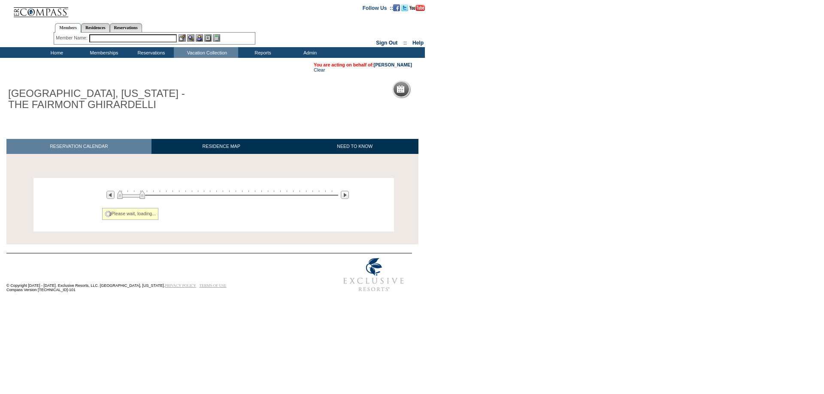 The height and width of the screenshot is (394, 824). Describe the element at coordinates (373, 275) in the screenshot. I see `img: Exclusive Resorts` at that location.